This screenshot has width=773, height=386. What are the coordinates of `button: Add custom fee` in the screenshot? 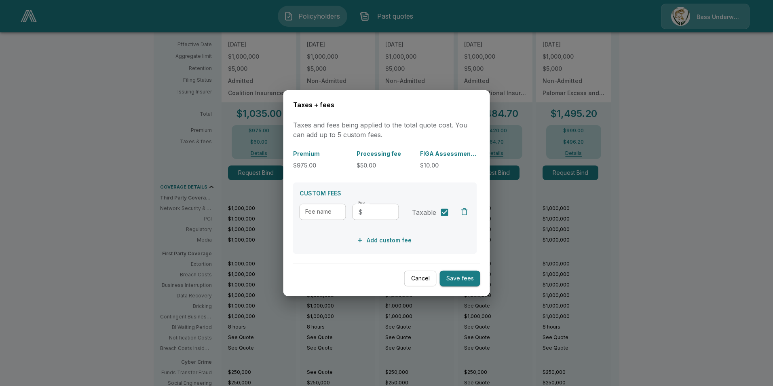 It's located at (385, 240).